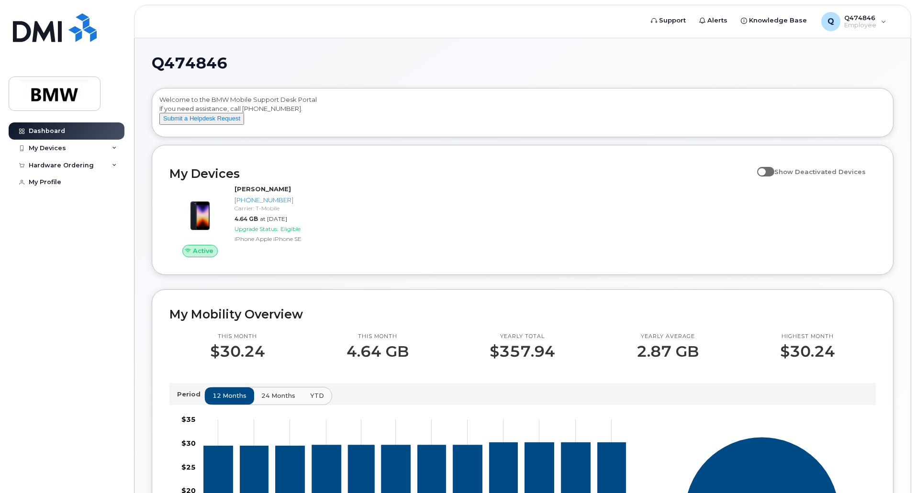  What do you see at coordinates (522, 352) in the screenshot?
I see `p: $357.94` at bounding box center [522, 352].